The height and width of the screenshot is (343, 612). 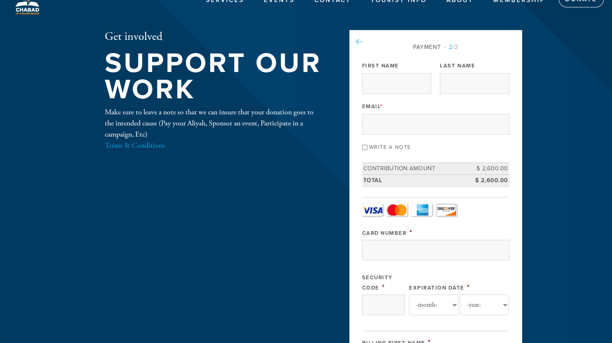 What do you see at coordinates (434, 304) in the screenshot?
I see `select: Expiration Date month` at bounding box center [434, 304].